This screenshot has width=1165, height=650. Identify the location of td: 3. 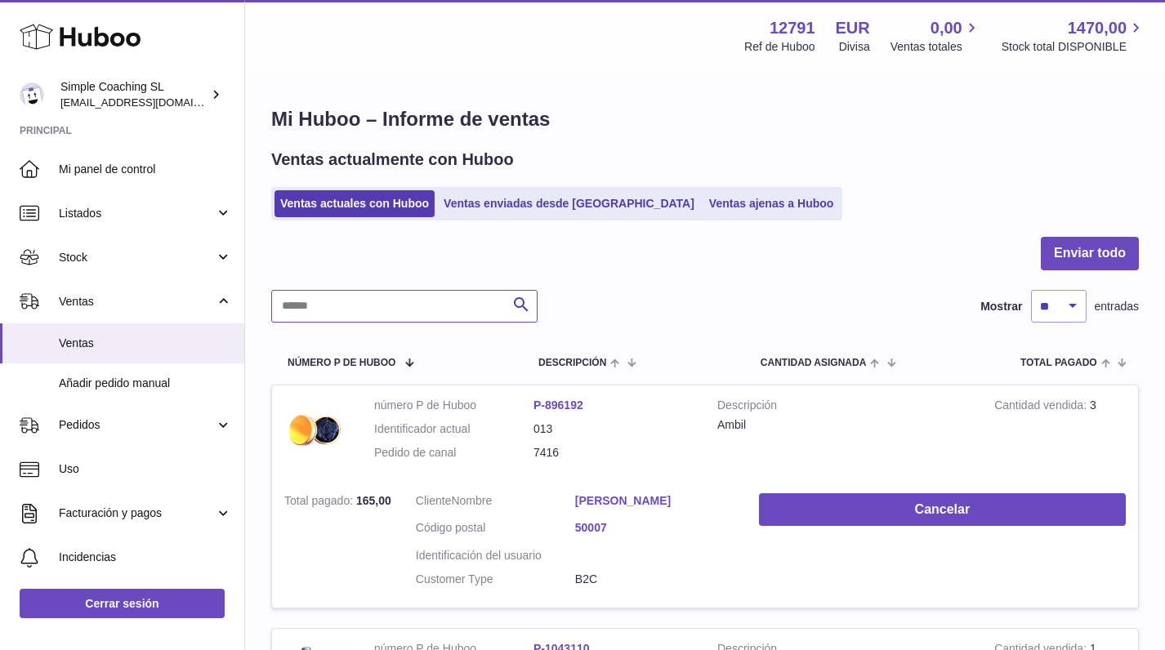
(1060, 433).